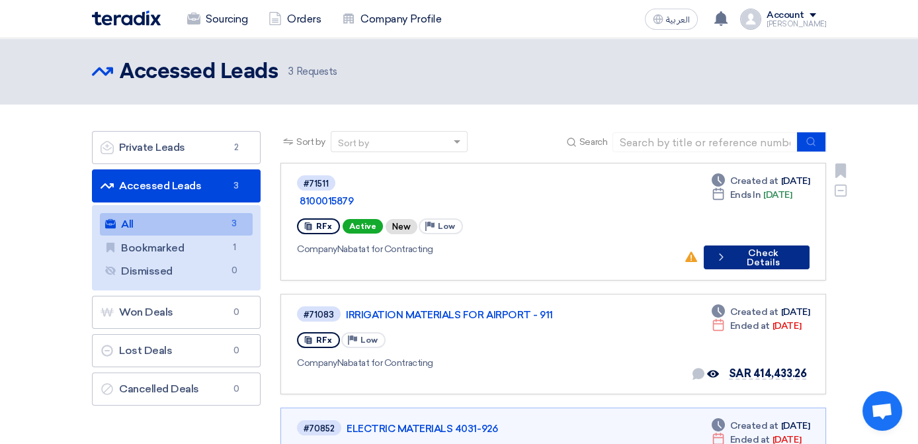 This screenshot has height=444, width=918. Describe the element at coordinates (767, 373) in the screenshot. I see `span: SAR 414,433.26` at that location.